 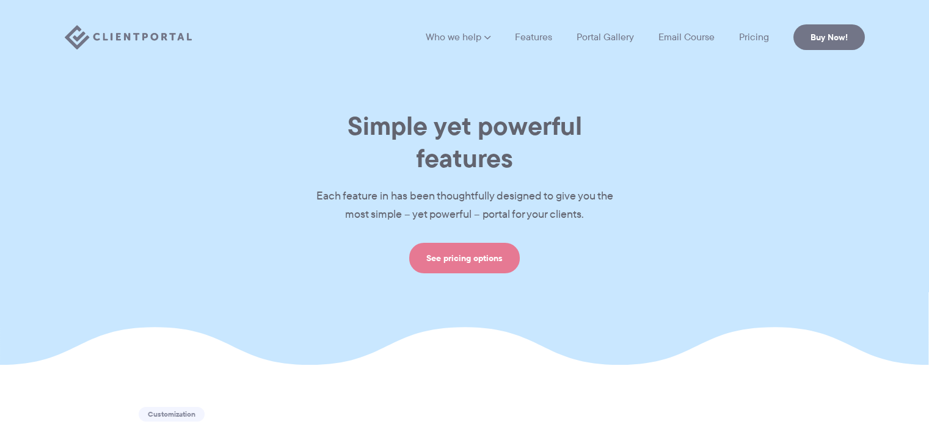 What do you see at coordinates (465, 206) in the screenshot?
I see `p: Each feature in has been thoughtfully designed to give you the most simple – yet powerful – porta...` at bounding box center [465, 206].